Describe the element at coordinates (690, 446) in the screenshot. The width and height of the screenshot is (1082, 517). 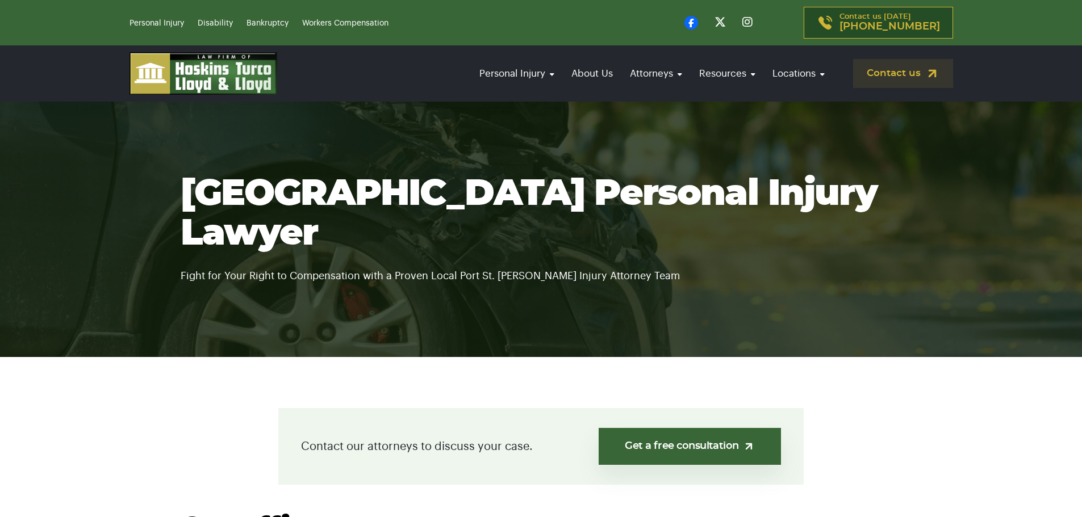
I see `a: Get a free consultation` at that location.